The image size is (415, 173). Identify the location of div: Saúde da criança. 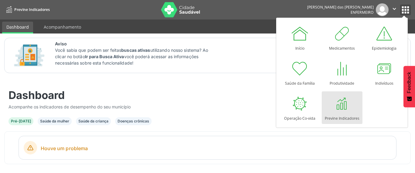
(93, 121).